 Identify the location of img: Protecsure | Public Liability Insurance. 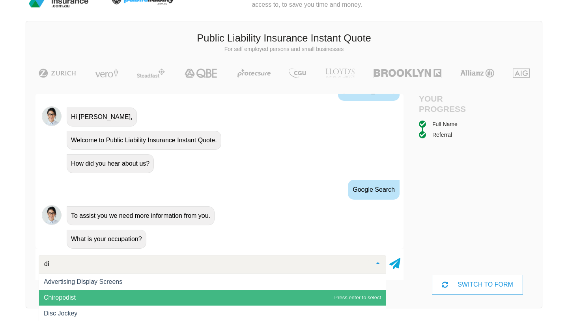
(254, 73).